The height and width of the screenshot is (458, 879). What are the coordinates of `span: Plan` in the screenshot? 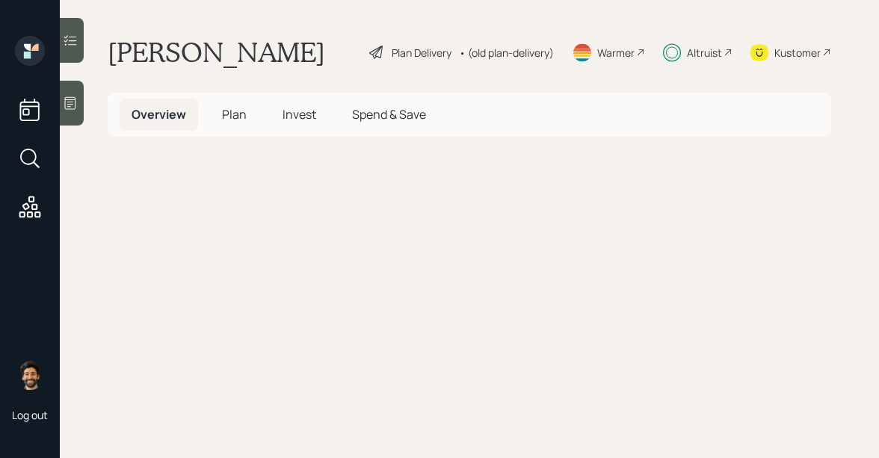 It's located at (234, 114).